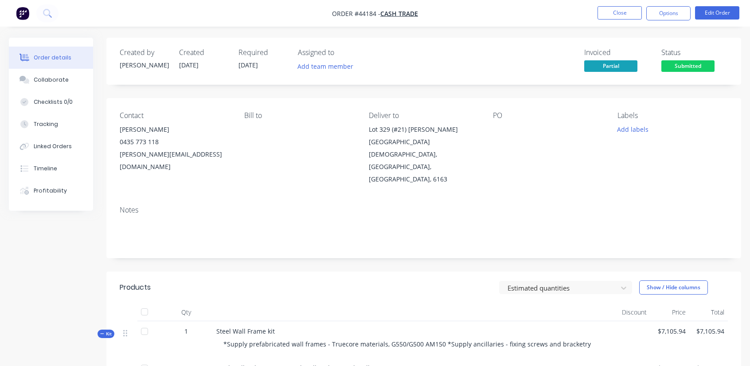 The image size is (750, 366). What do you see at coordinates (186, 312) in the screenshot?
I see `div: Qty` at bounding box center [186, 312].